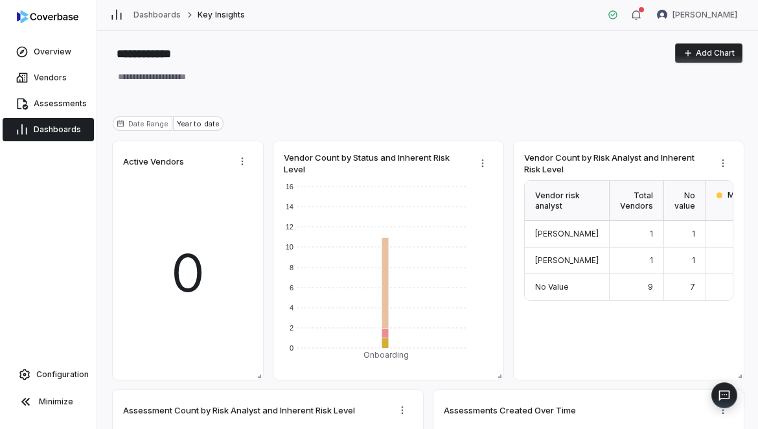 The width and height of the screenshot is (758, 429). I want to click on div: Total Vendors, so click(637, 201).